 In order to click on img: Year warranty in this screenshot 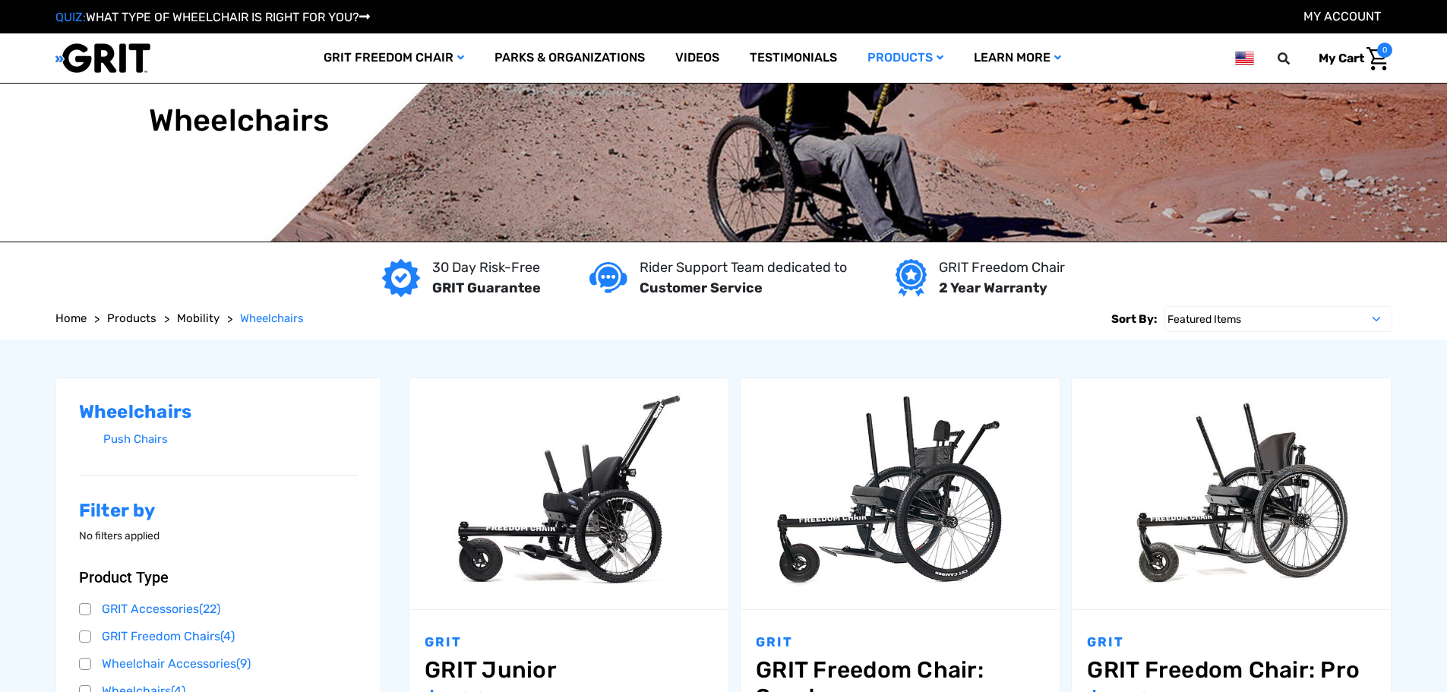, I will do `click(911, 278)`.